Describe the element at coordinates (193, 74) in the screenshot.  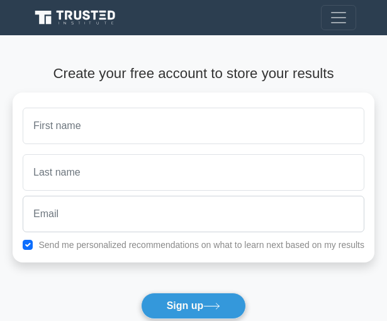
I see `h4: Create your free account to store your results` at that location.